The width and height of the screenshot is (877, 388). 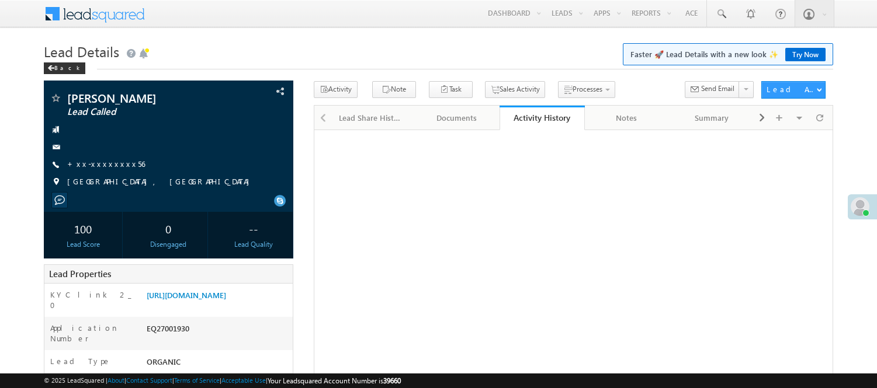 I want to click on a: Documents, so click(x=457, y=118).